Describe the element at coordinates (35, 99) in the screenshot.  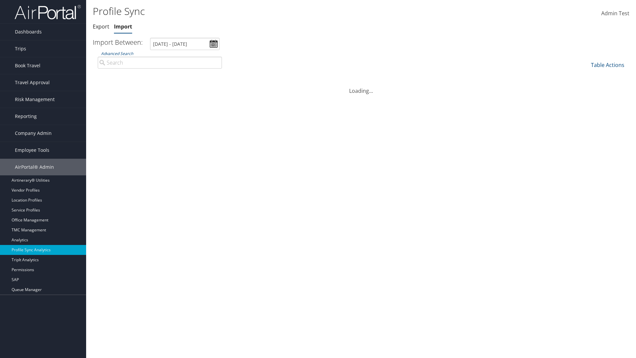
I see `span: Risk Management` at that location.